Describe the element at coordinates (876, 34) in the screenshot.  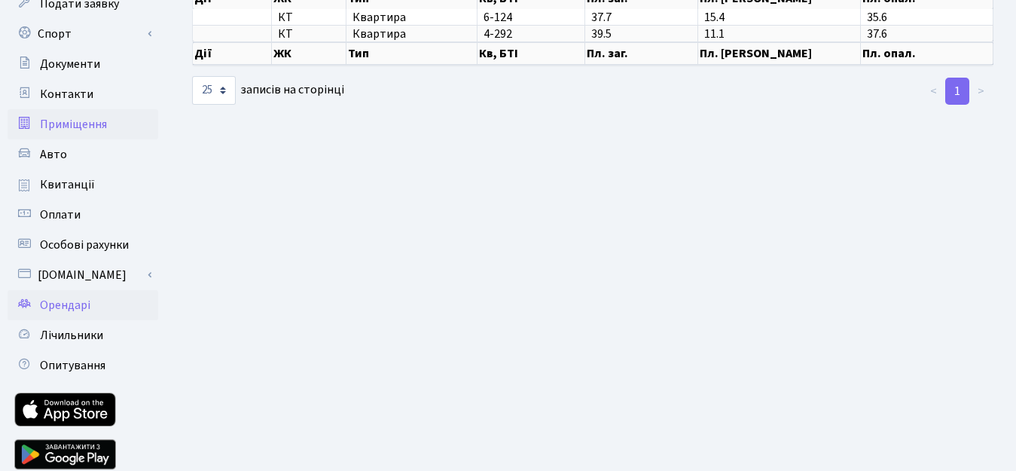
I see `span: 37.6` at that location.